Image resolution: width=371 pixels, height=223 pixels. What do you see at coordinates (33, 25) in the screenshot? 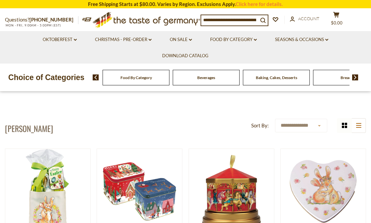
I see `span: MON - FRI, 9:00AM - 5:00PM (EST)` at bounding box center [33, 25].